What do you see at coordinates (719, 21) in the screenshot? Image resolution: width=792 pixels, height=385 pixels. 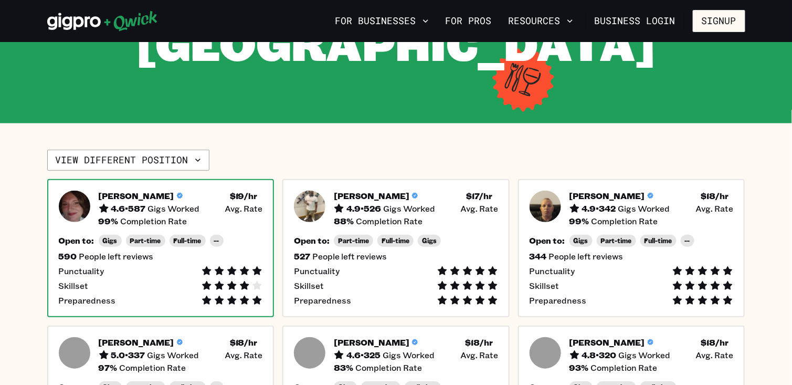 I see `button: Signup` at bounding box center [719, 21].